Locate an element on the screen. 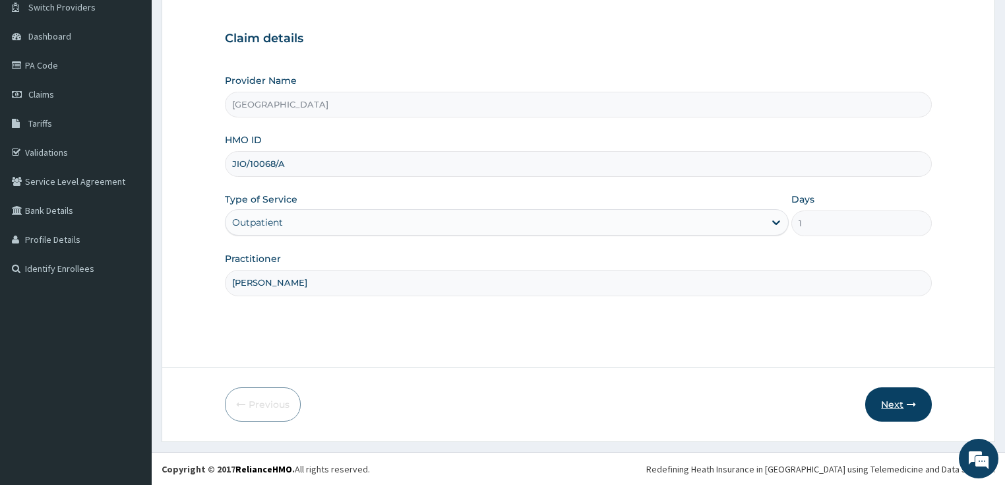 The width and height of the screenshot is (1005, 485). span: Dashboard is located at coordinates (49, 36).